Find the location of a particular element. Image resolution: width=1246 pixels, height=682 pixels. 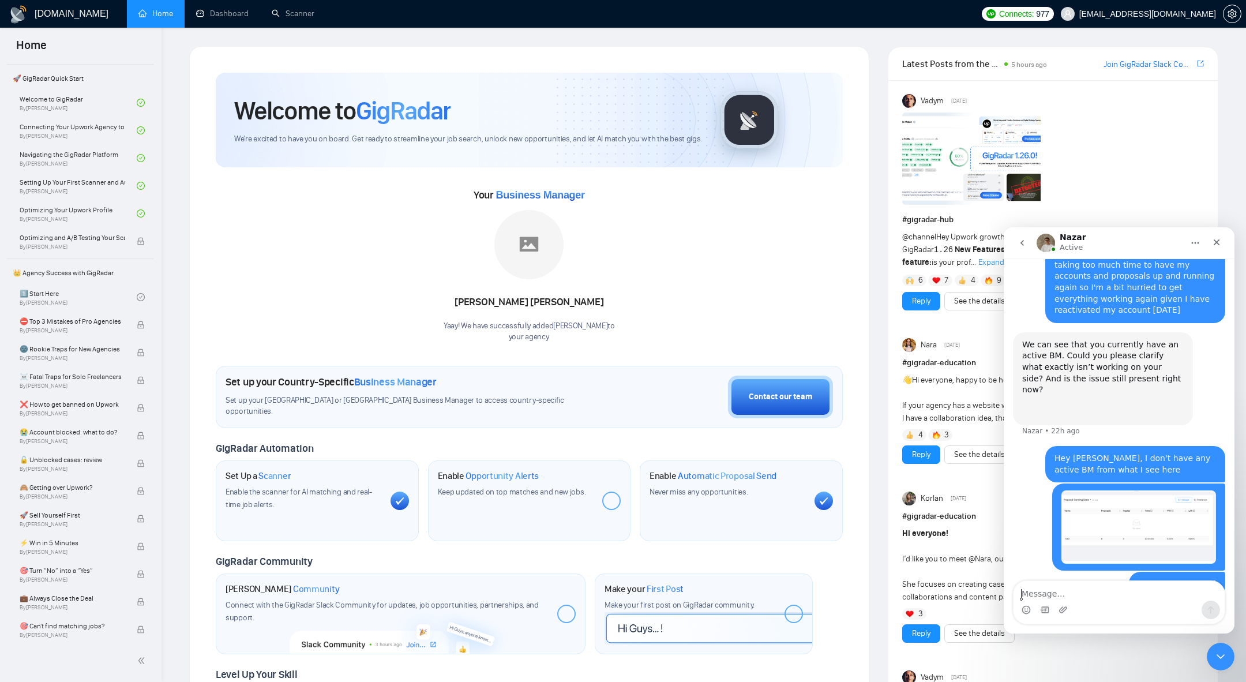

img: Vadym is located at coordinates (909, 101).